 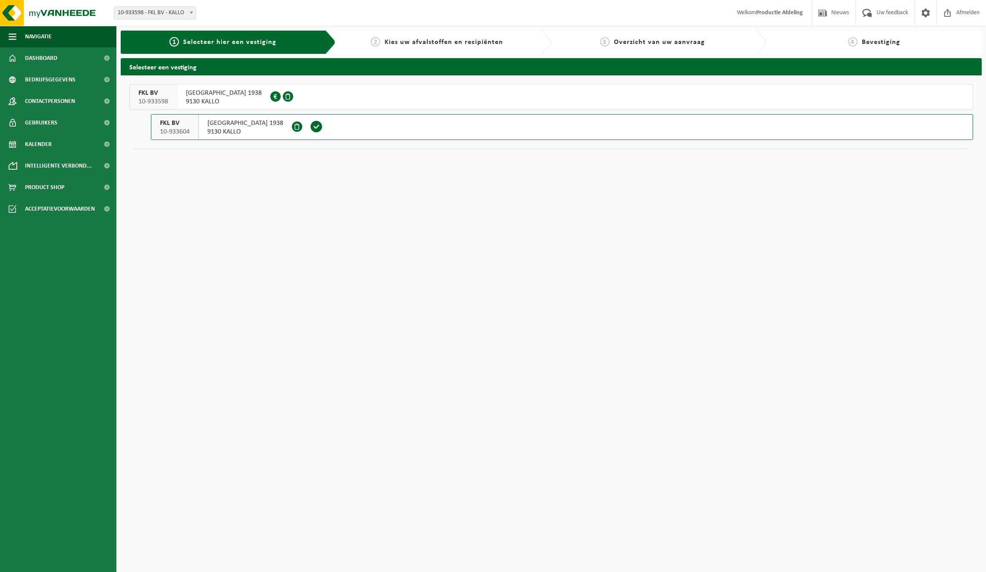 I want to click on span: Contactpersonen, so click(x=50, y=101).